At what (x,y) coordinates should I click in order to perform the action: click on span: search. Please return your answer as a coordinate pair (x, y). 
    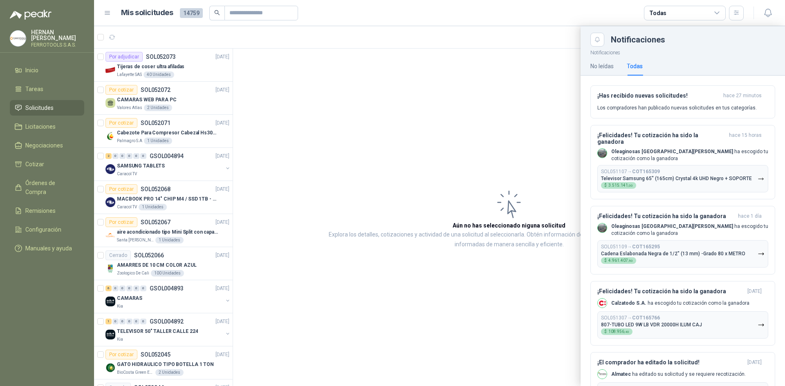
    Looking at the image, I should click on (217, 13).